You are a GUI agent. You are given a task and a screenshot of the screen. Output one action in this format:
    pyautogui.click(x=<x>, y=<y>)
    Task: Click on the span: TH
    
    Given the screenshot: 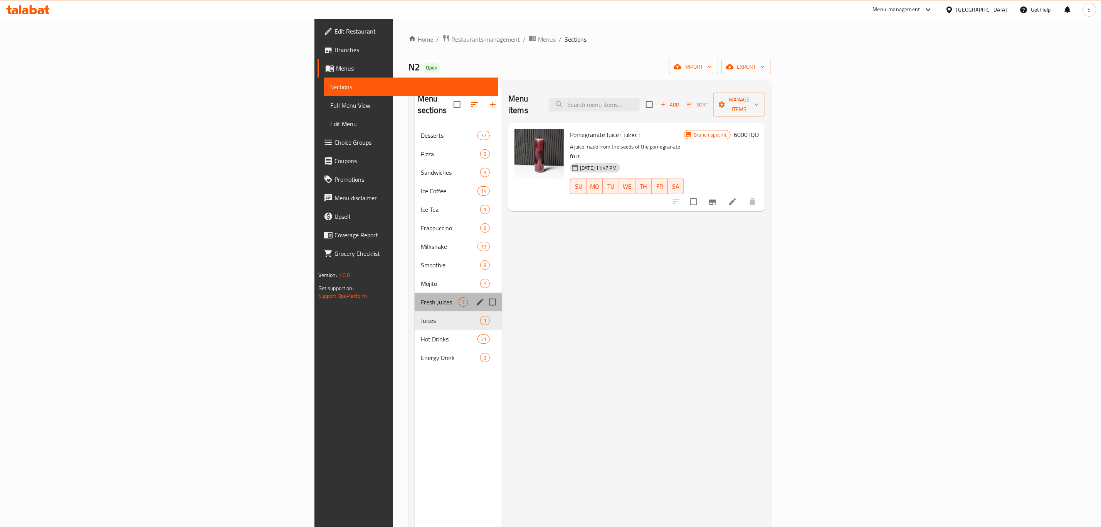 What is the action you would take?
    pyautogui.click(x=644, y=186)
    